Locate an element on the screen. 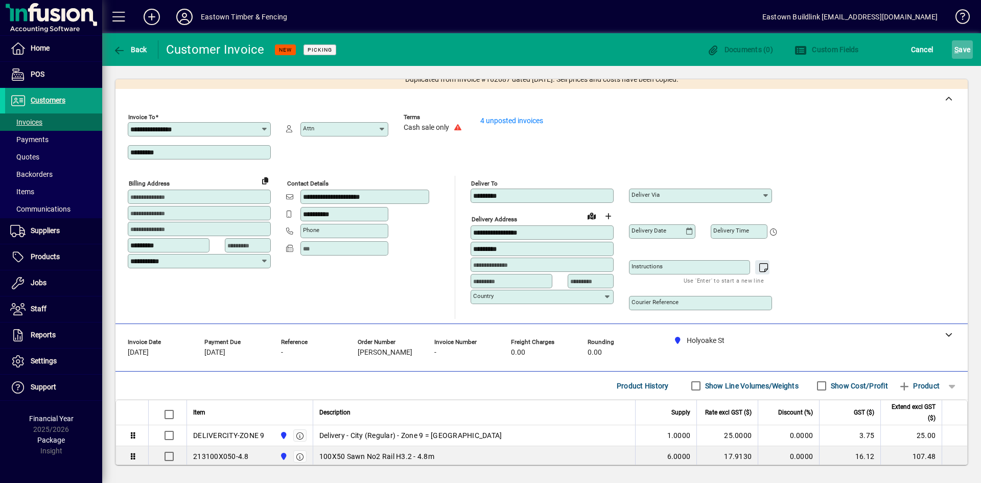 The image size is (981, 483). span: Description is located at coordinates (335, 412).